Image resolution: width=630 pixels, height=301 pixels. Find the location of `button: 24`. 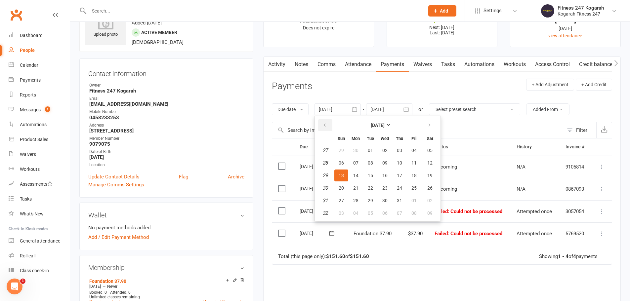

button: 24 is located at coordinates (400, 188).